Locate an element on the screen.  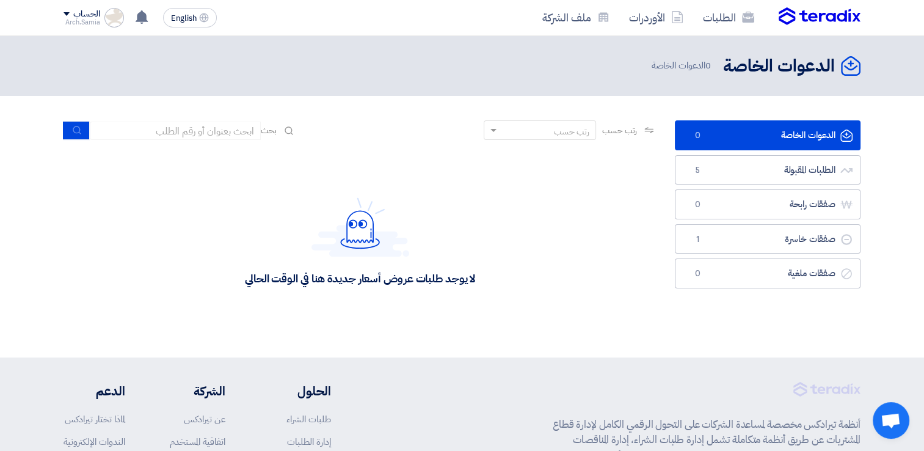
a: الطلبات is located at coordinates (729, 17).